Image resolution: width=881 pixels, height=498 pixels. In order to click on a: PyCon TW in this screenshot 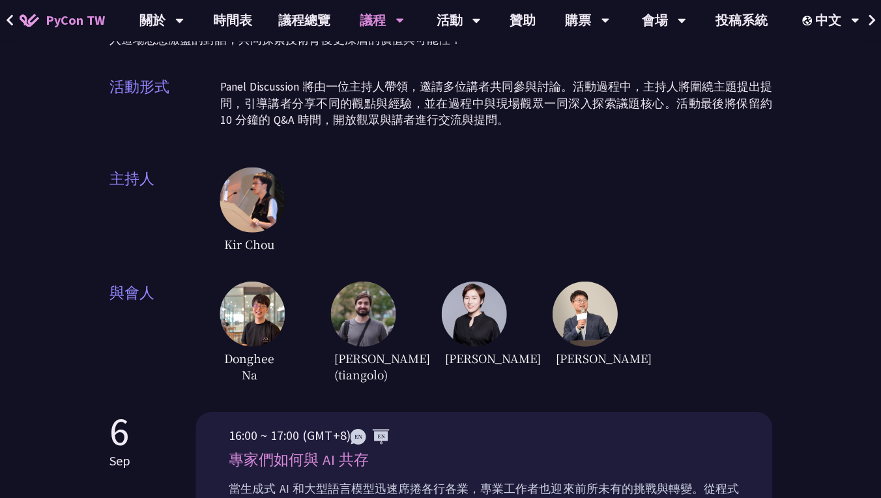, I will do `click(62, 21)`.